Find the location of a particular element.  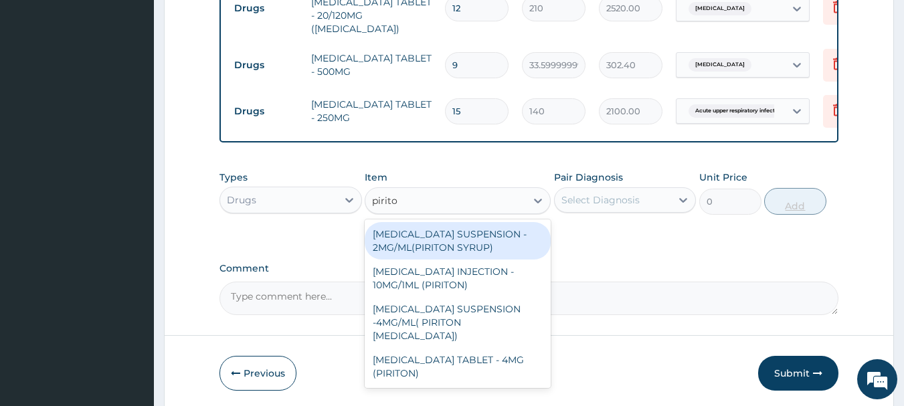

label: Pair Diagnosis is located at coordinates (588, 177).